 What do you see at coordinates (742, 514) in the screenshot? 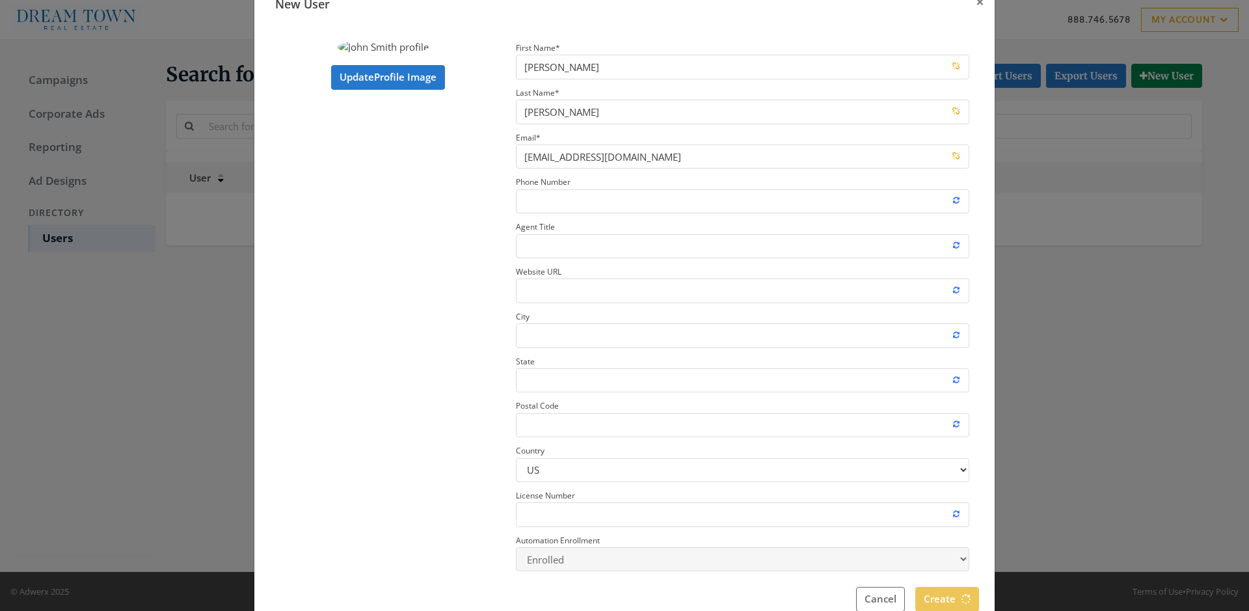
I see `input: License Number` at bounding box center [742, 514].